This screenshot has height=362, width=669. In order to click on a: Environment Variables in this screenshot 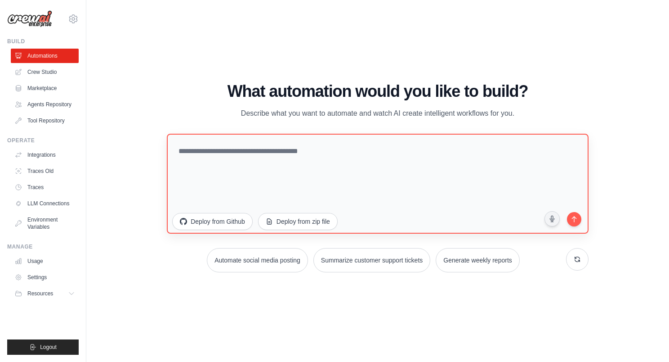, I will do `click(45, 223)`.